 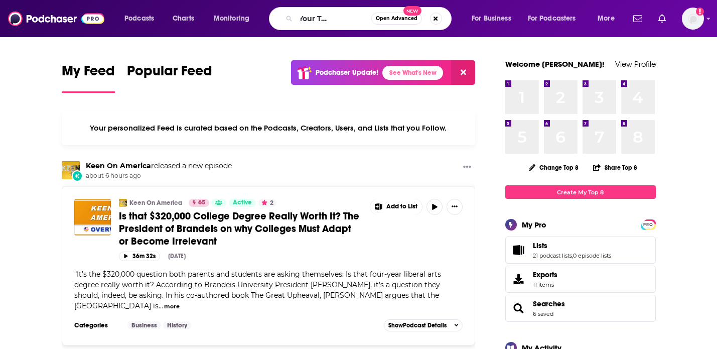 What do you see at coordinates (592, 255) in the screenshot?
I see `a: 0 episode lists` at bounding box center [592, 255].